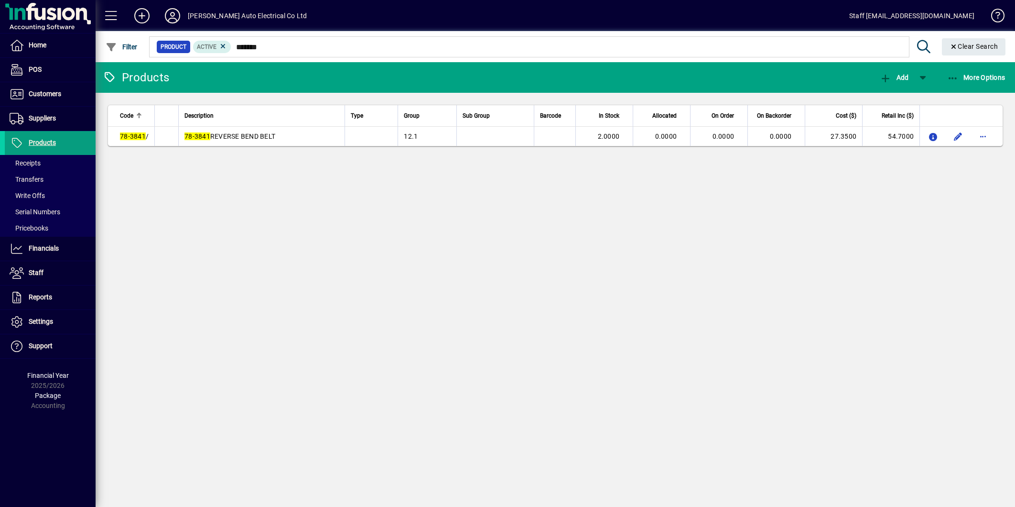 This screenshot has height=507, width=1015. Describe the element at coordinates (26, 179) in the screenshot. I see `span: Transfers` at that location.